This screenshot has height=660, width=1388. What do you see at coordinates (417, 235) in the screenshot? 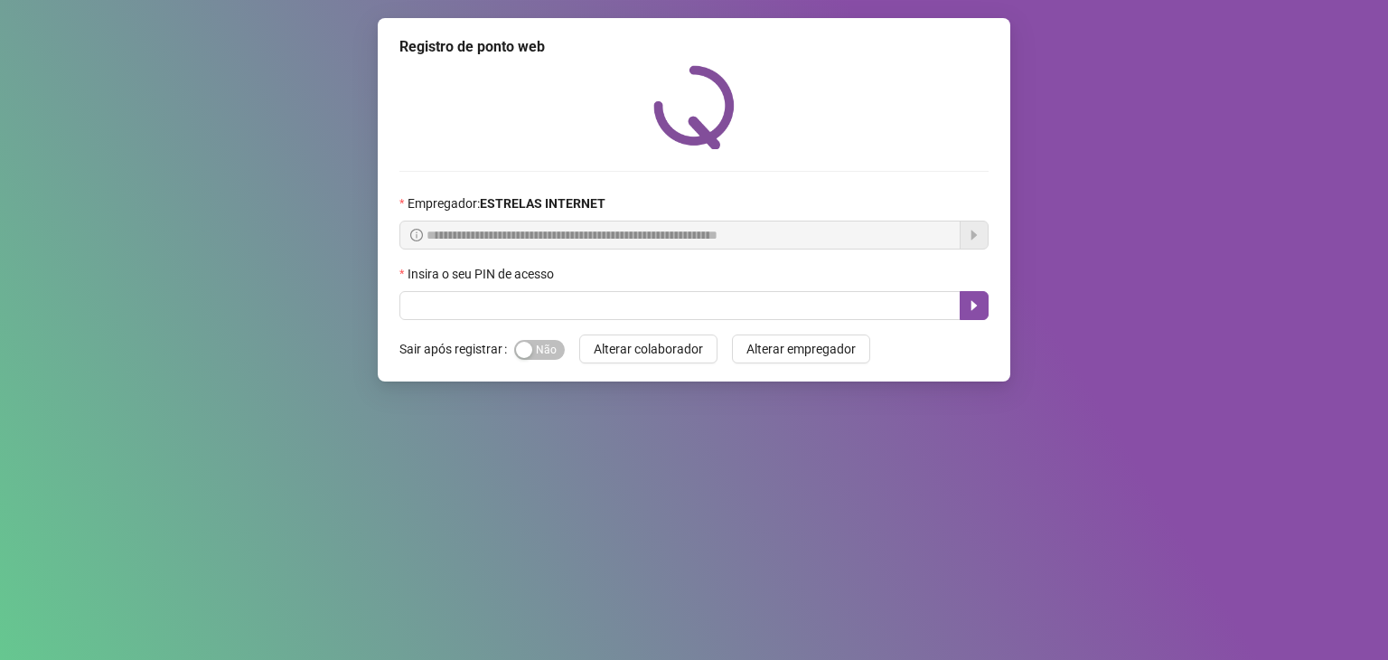
I see `span: info-circle` at bounding box center [417, 235].